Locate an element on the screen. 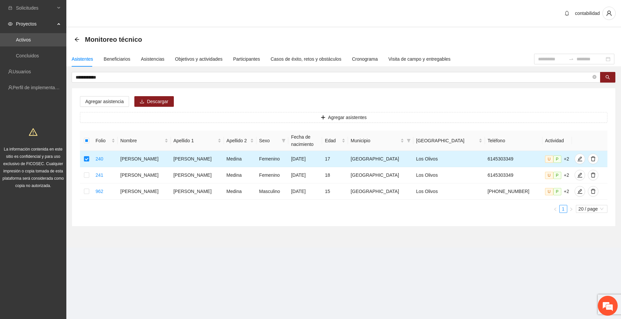  span: Municipio is located at coordinates (375, 141).